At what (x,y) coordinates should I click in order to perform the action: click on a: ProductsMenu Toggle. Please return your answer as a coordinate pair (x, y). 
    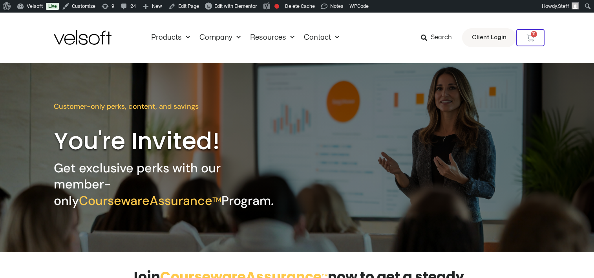
    Looking at the image, I should click on (170, 38).